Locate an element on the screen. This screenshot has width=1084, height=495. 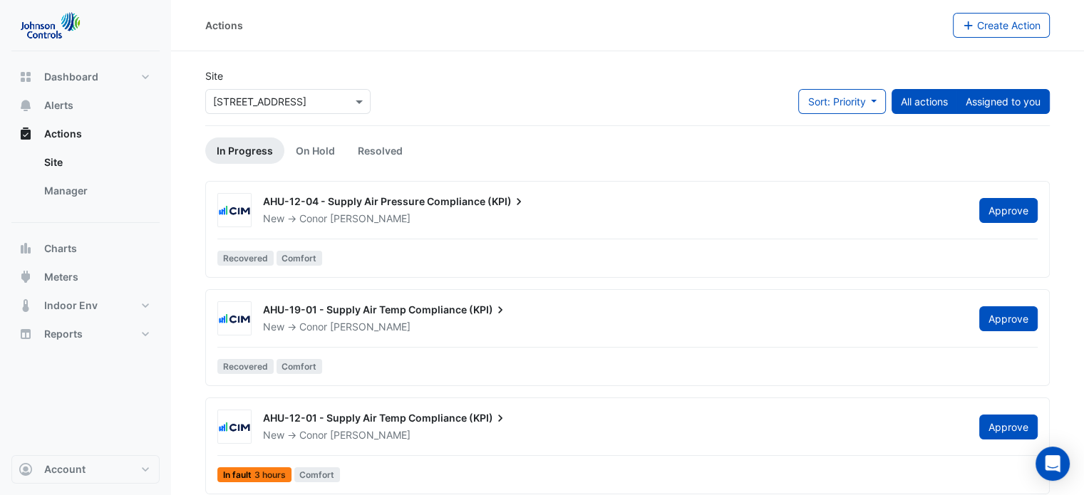
button: All actions is located at coordinates (925, 101).